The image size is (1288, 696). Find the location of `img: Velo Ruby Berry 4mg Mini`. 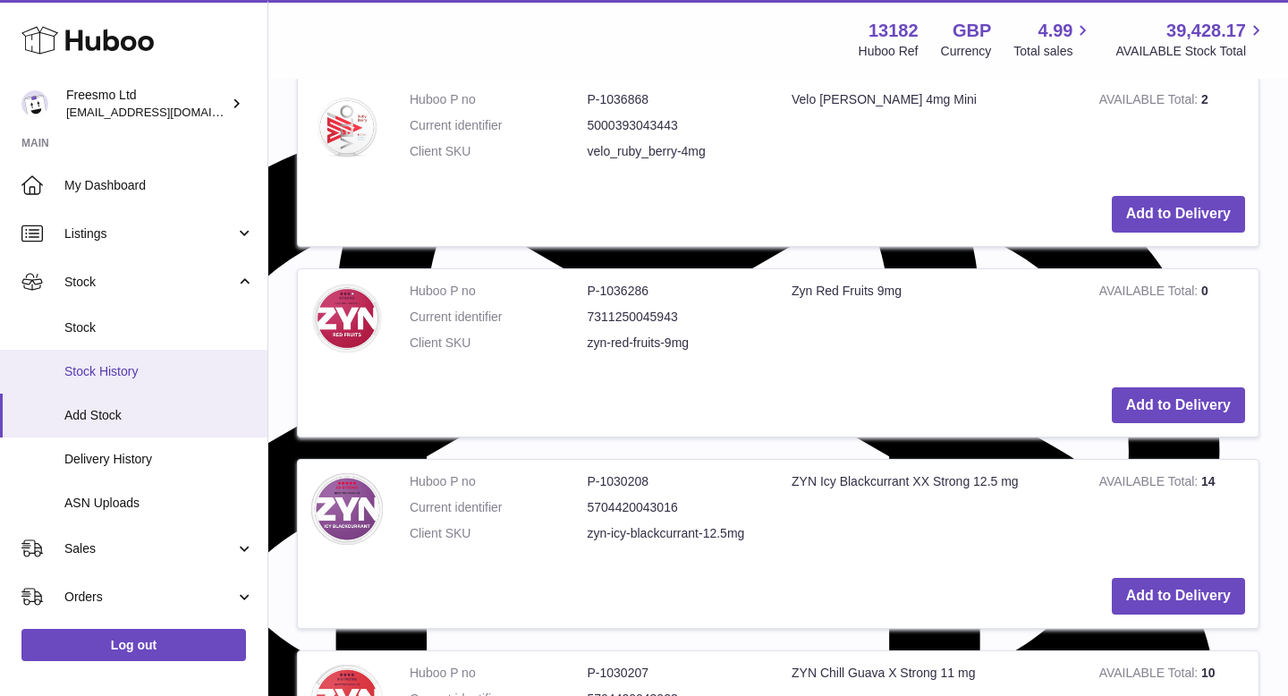

img: Velo Ruby Berry 4mg Mini is located at coordinates (347, 127).